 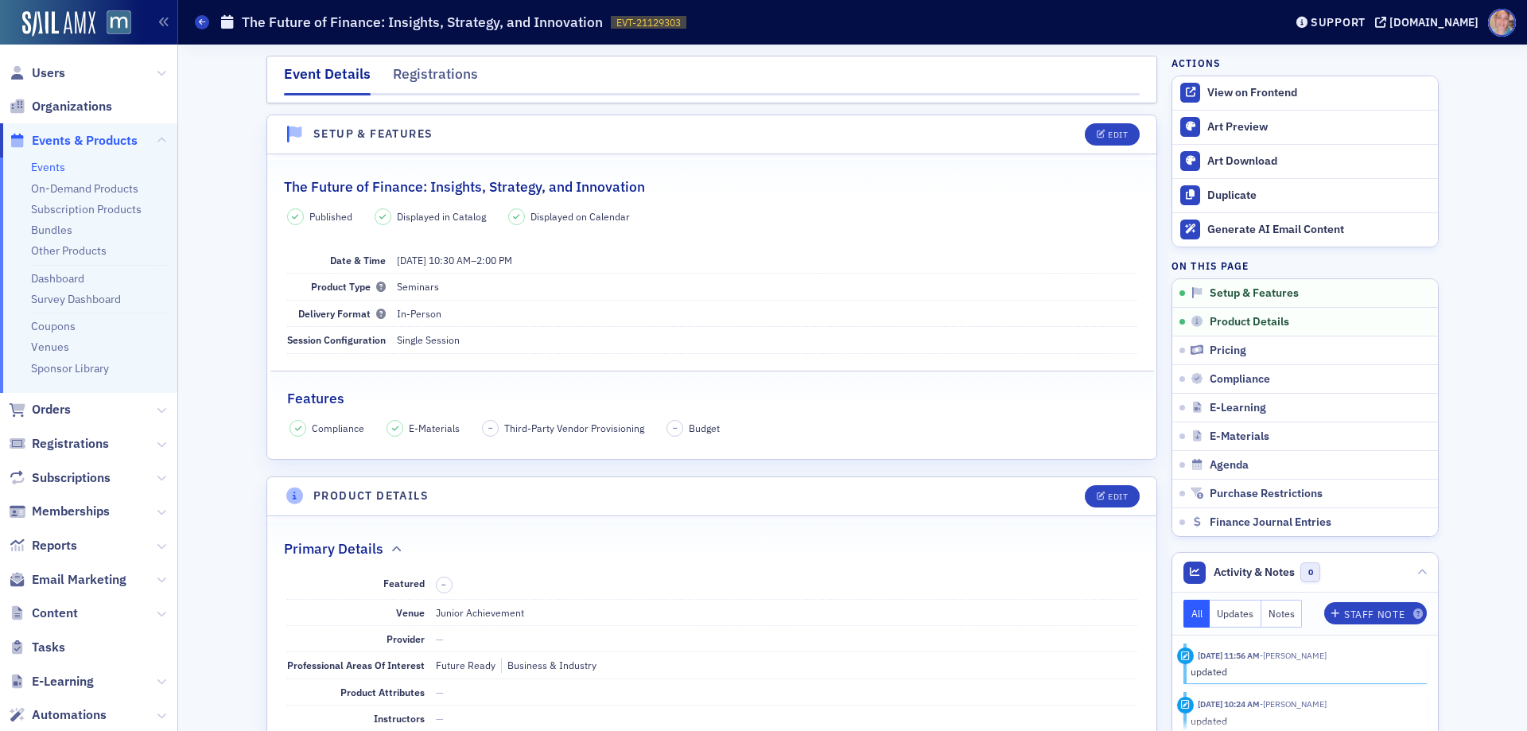 I want to click on span: Profile, so click(x=1502, y=22).